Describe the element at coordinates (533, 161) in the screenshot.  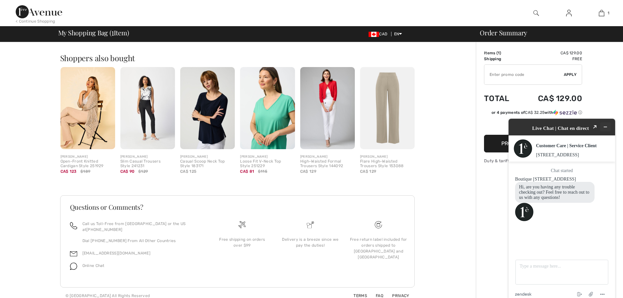
I see `div: Duty & tariff-free | Uninterrupted shipping` at that location.